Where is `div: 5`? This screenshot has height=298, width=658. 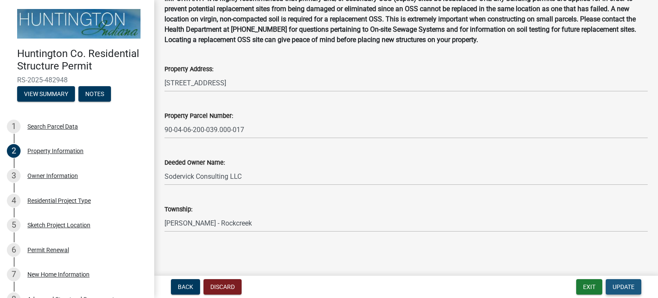 div: 5 is located at coordinates (14, 225).